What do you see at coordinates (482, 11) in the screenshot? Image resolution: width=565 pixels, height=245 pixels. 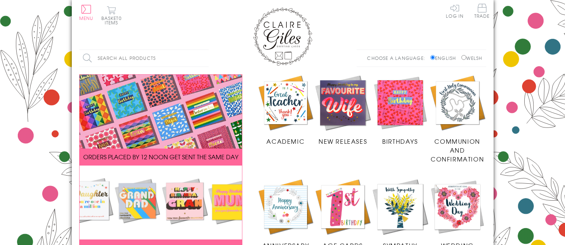 I see `span: Trade` at bounding box center [482, 11].